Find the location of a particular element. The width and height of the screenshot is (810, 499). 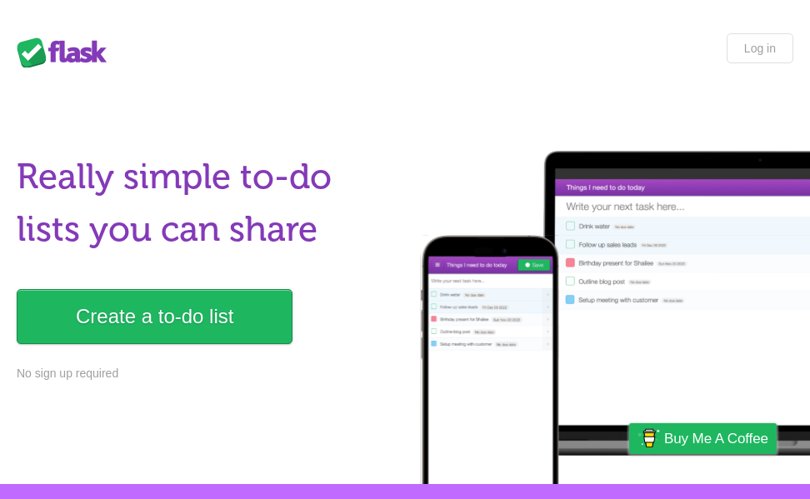

span: Buy me a coffee is located at coordinates (716, 439).